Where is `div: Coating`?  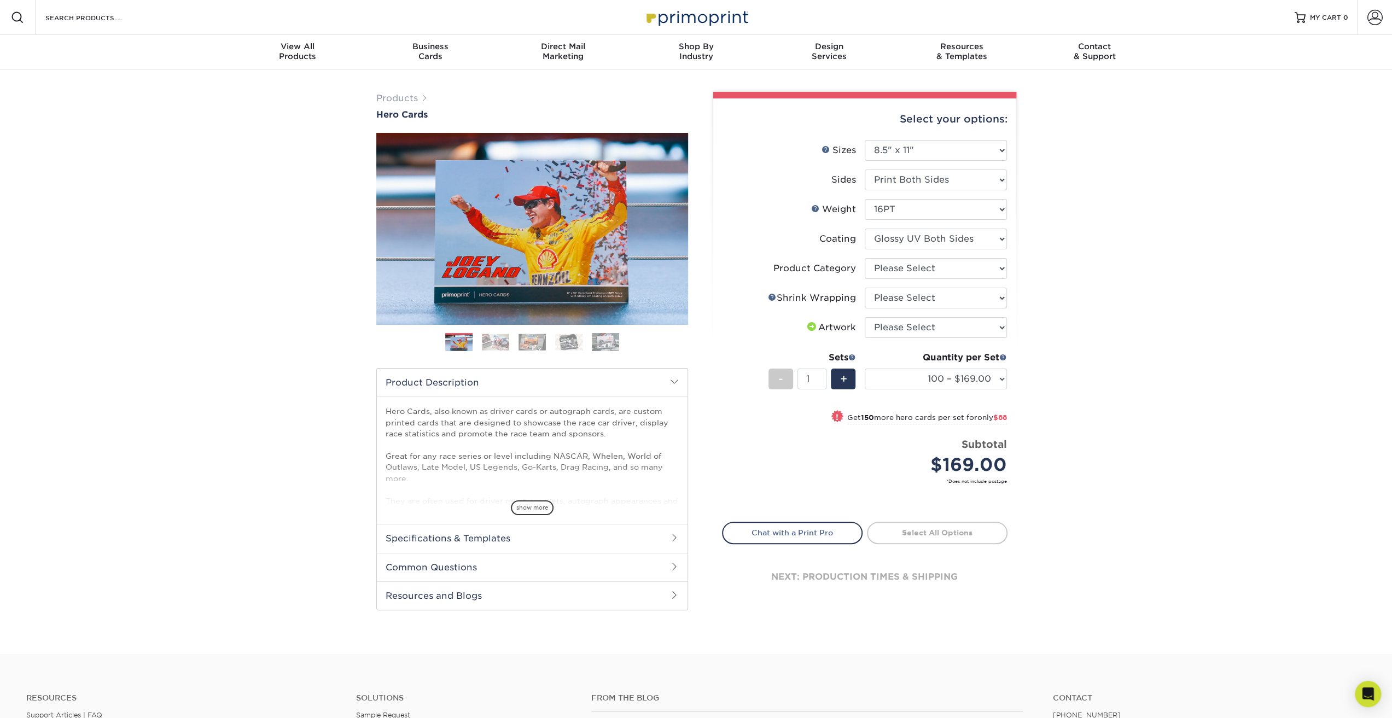
div: Coating is located at coordinates (837, 239).